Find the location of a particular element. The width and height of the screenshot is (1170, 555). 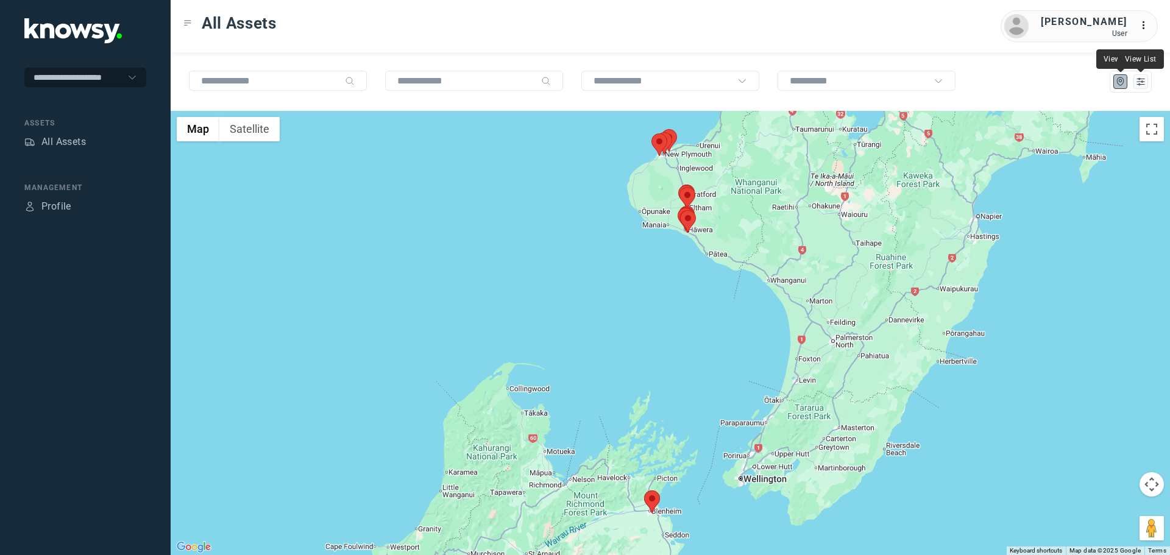

span: Map data ©2025 Google is located at coordinates (1105, 550).